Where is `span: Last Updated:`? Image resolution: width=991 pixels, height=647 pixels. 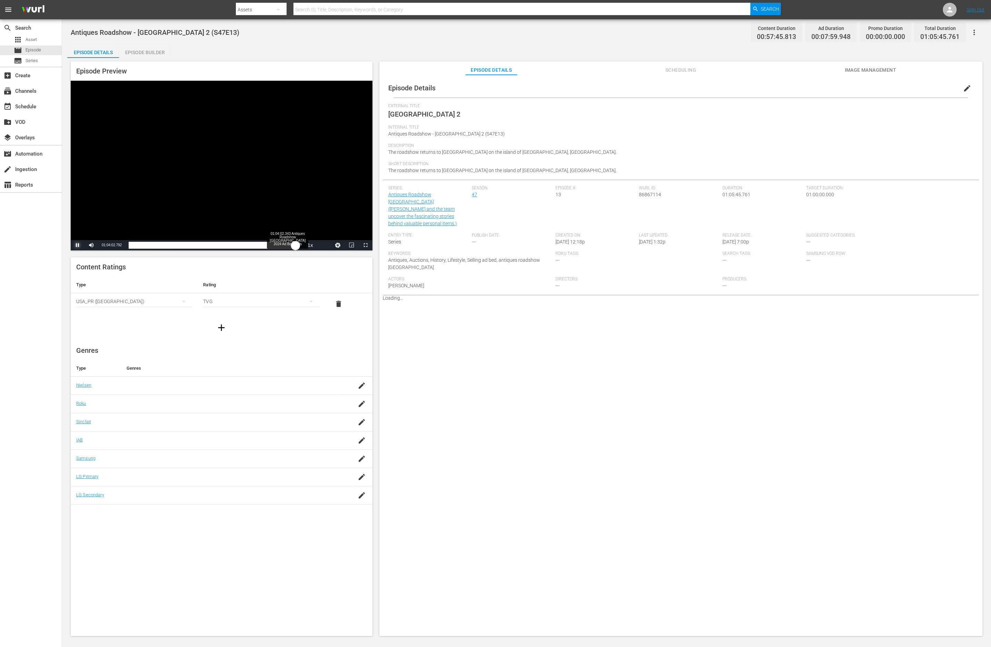
span: Last Updated: is located at coordinates (679, 236).